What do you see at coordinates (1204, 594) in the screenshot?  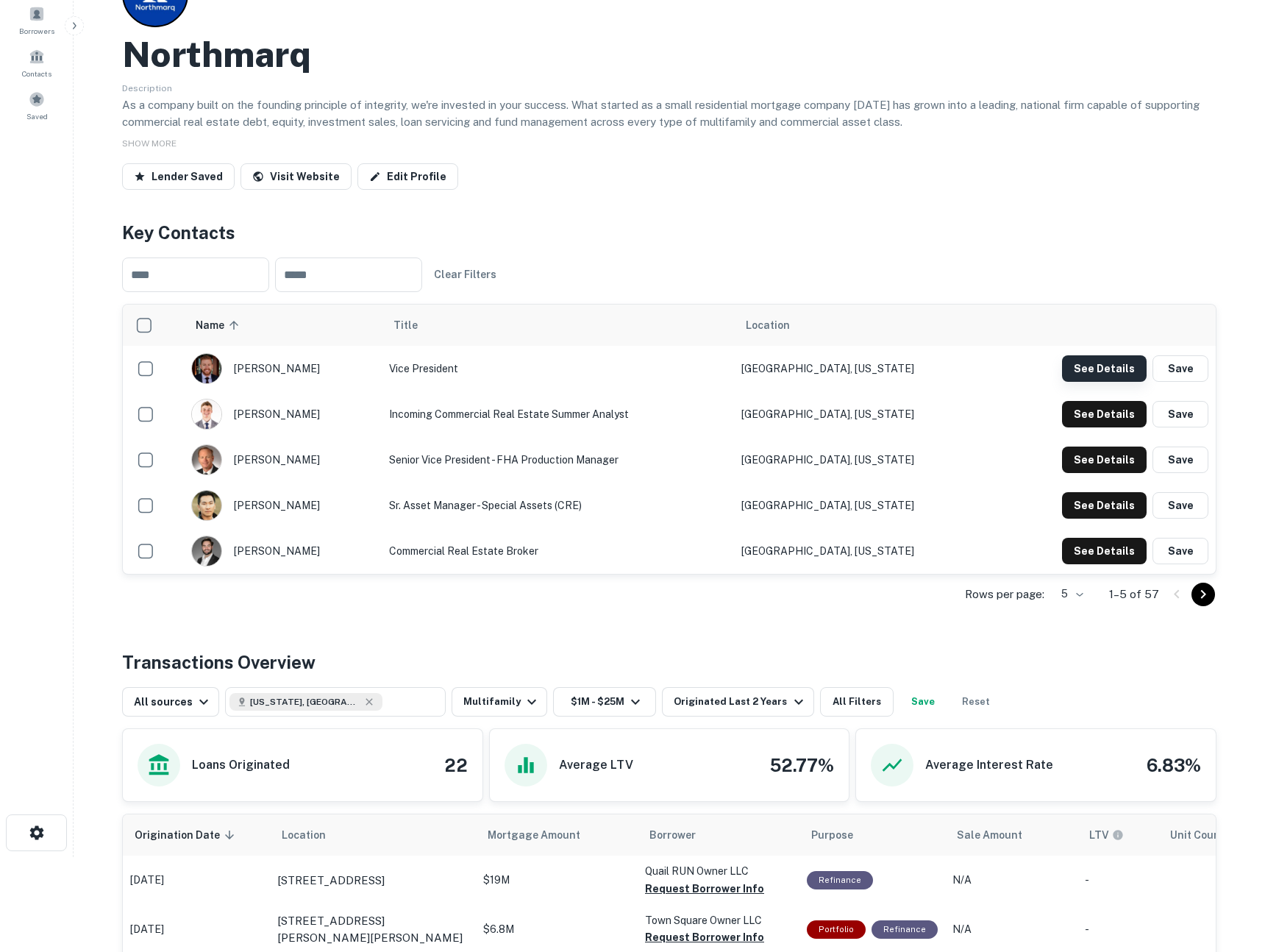 I see `button: Go to next page` at bounding box center [1204, 594].